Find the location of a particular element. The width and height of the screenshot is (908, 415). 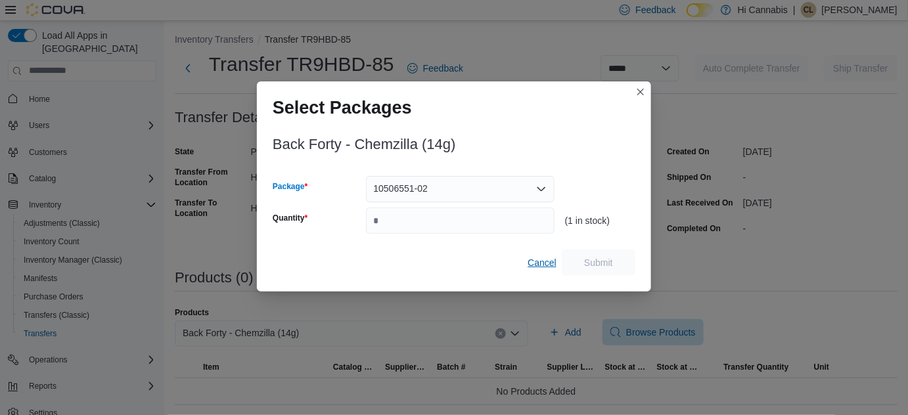

button: Cancel is located at coordinates (542, 263).